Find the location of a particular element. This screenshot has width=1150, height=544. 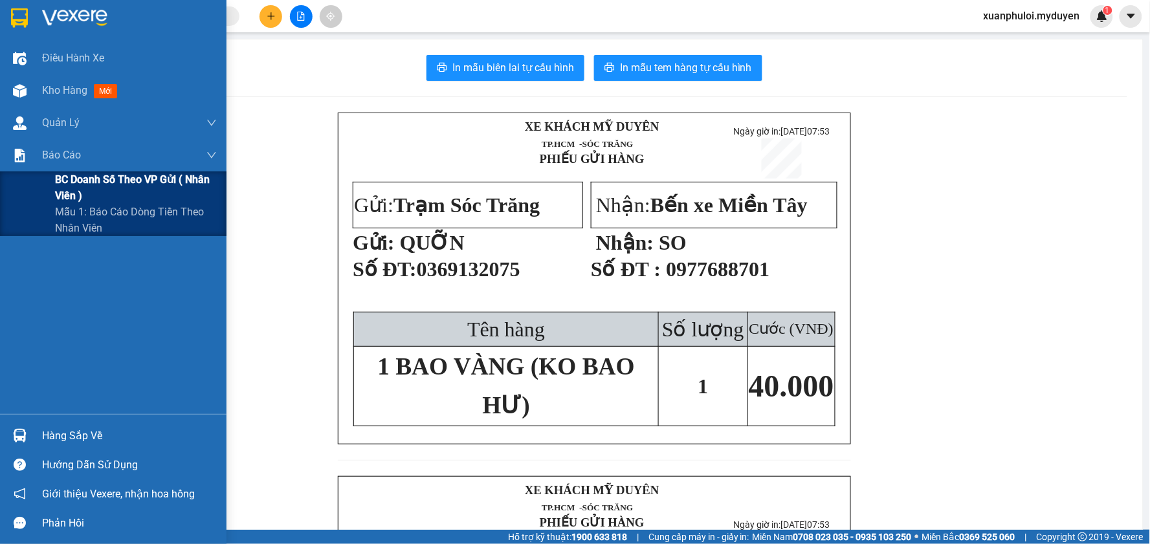

span: Số lượng is located at coordinates (703, 329).